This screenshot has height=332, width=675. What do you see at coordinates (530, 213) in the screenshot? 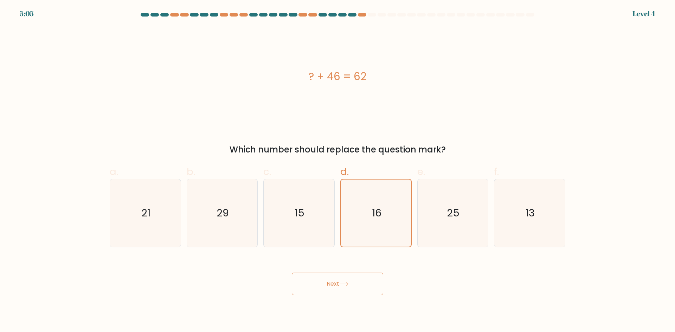
I see `text: 13` at bounding box center [530, 213].